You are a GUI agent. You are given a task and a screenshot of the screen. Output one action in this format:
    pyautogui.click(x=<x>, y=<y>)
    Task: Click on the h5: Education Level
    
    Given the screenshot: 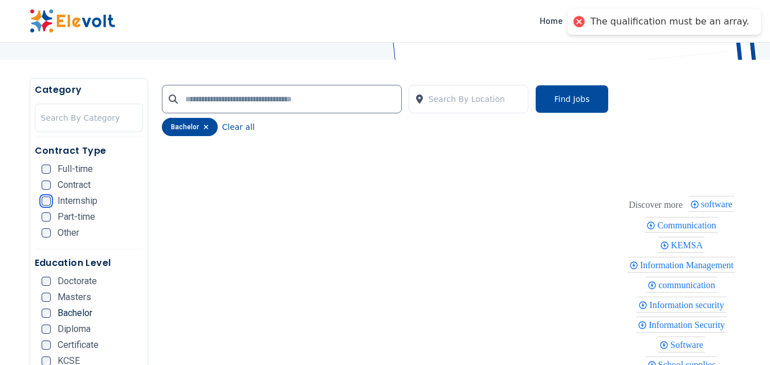 What is the action you would take?
    pyautogui.click(x=89, y=263)
    